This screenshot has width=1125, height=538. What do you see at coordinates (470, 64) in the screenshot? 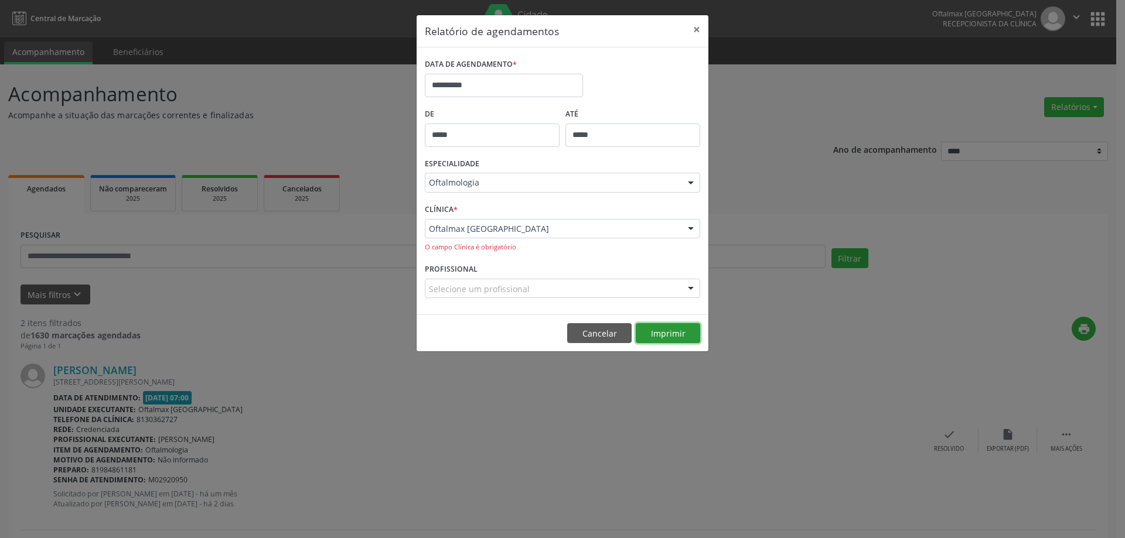
I see `label: DATA DE AGENDAMENTO` at bounding box center [470, 64].